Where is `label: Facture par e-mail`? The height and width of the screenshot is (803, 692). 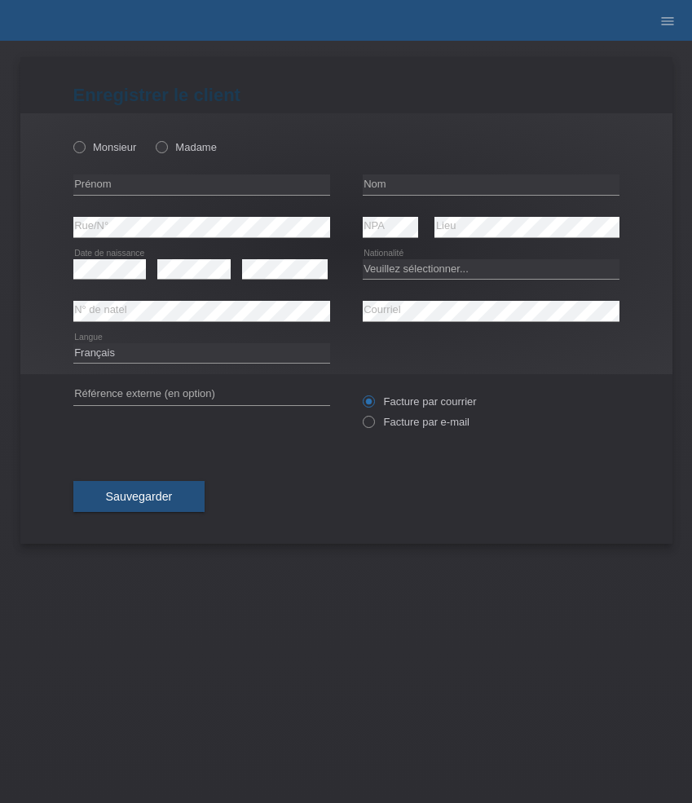 label: Facture par e-mail is located at coordinates (416, 422).